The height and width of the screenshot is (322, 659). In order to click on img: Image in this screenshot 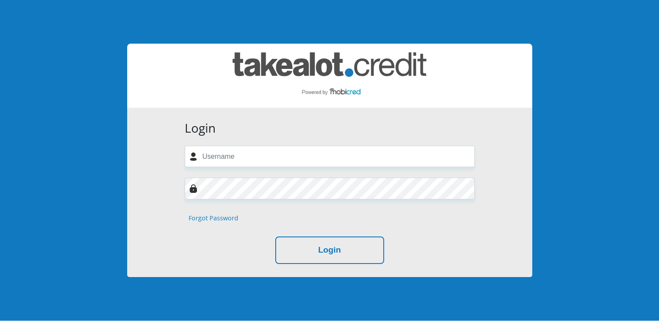, I will do `click(194, 188)`.